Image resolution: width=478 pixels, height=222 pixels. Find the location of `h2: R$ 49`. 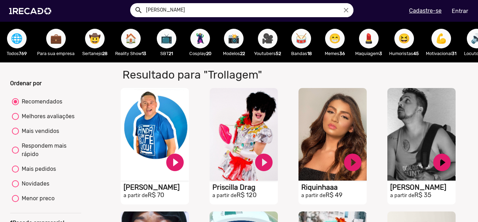

h2: R$ 49 is located at coordinates (334, 195).